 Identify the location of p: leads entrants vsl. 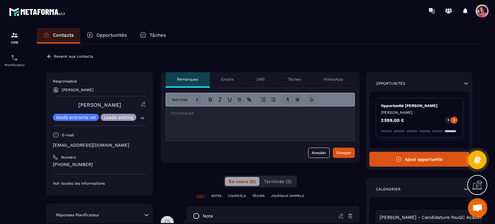
(76, 117).